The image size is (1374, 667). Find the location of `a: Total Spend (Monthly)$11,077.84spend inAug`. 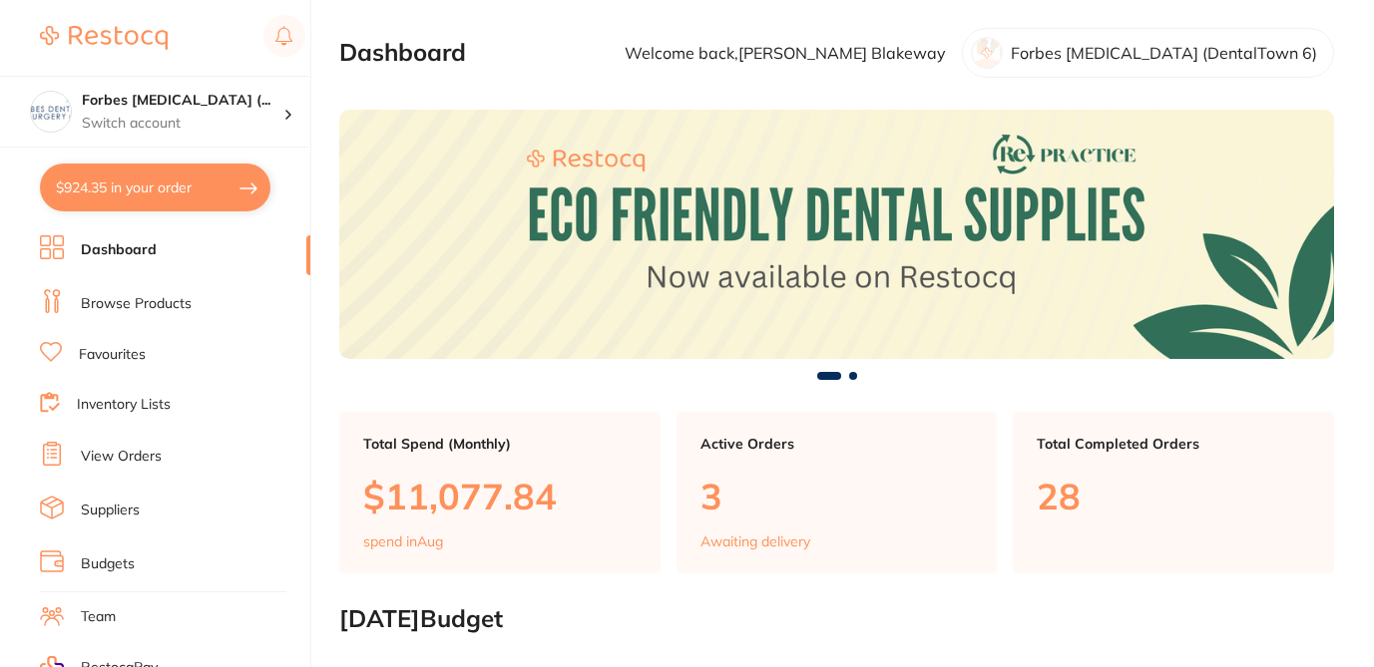

a: Total Spend (Monthly)$11,077.84spend inAug is located at coordinates (500, 493).